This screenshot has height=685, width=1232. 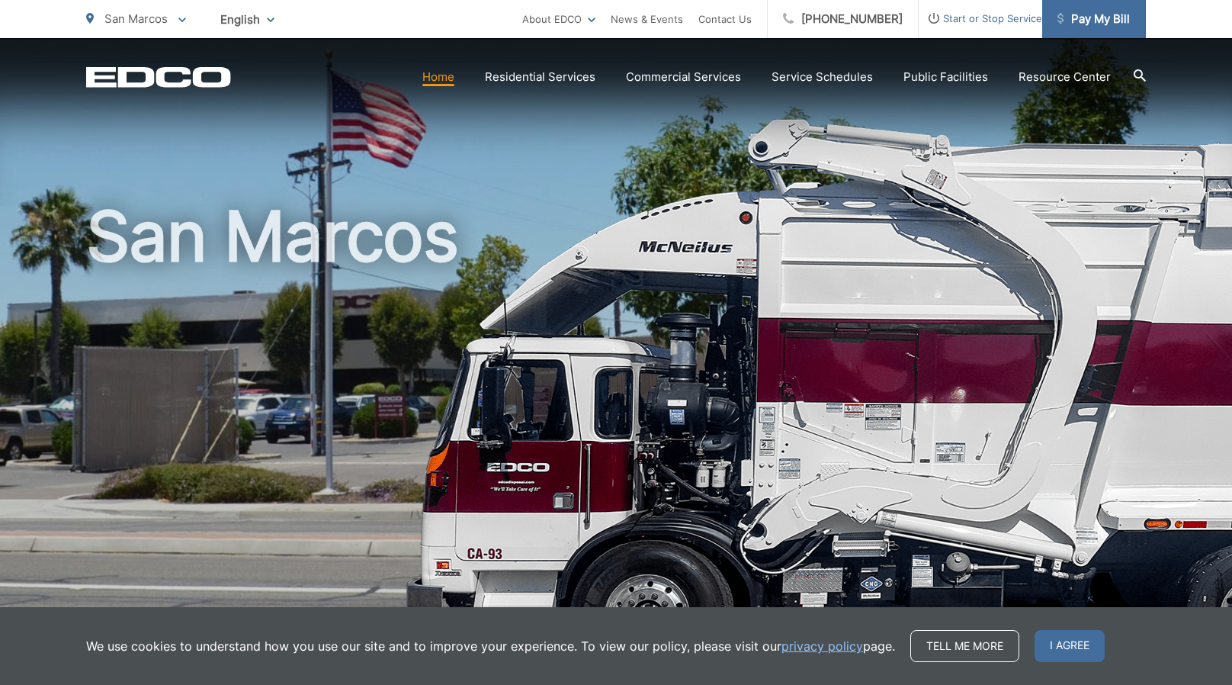 I want to click on a: Contact Us, so click(x=725, y=19).